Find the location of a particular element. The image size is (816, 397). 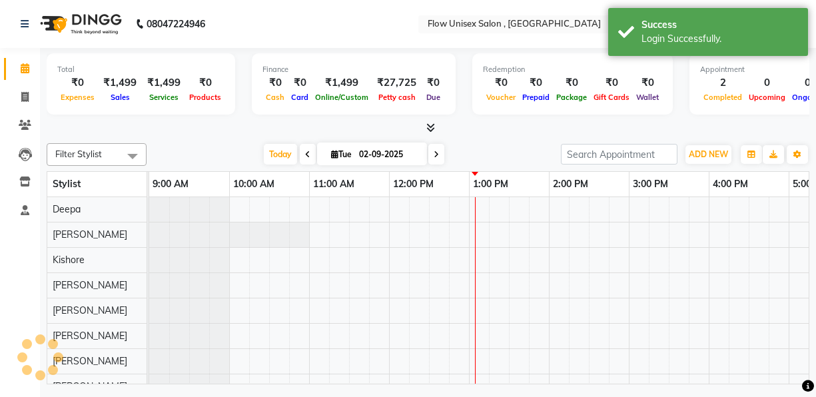

span: Voucher is located at coordinates (501, 97).